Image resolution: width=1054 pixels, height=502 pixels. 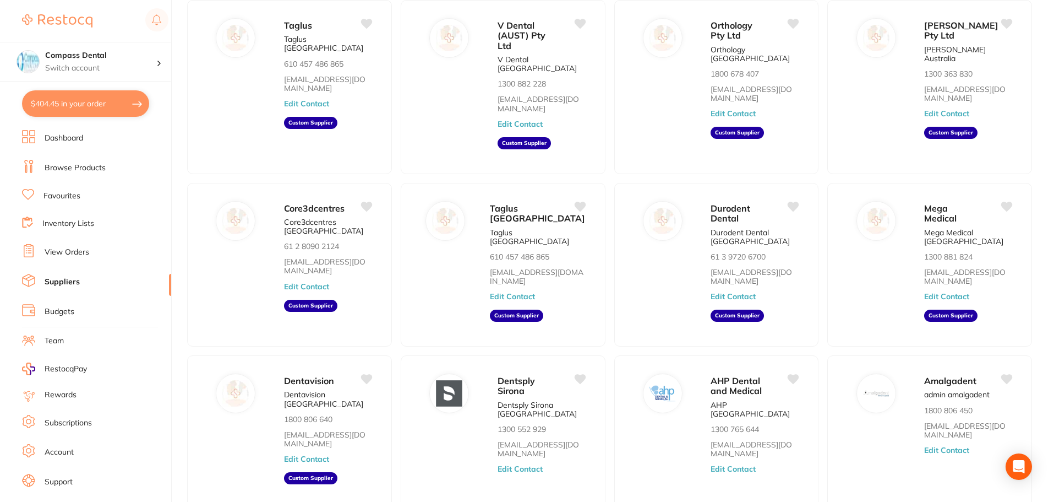 I want to click on img: Durodent Dental, so click(x=663, y=221).